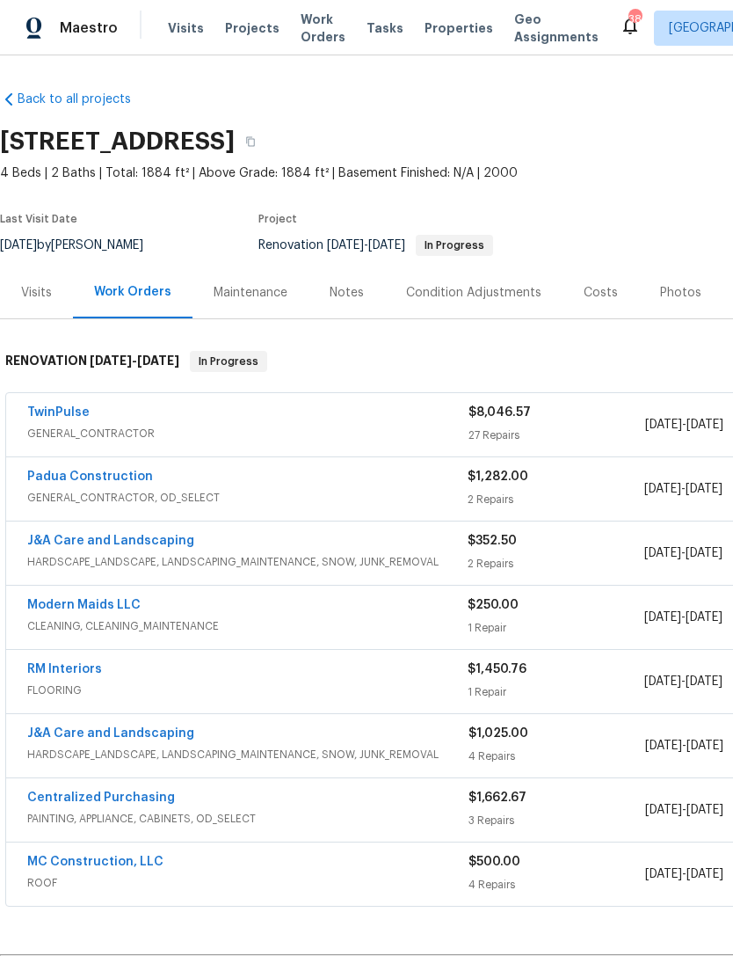 This screenshot has height=956, width=733. Describe the element at coordinates (557, 820) in the screenshot. I see `div: 3 Repairs` at that location.